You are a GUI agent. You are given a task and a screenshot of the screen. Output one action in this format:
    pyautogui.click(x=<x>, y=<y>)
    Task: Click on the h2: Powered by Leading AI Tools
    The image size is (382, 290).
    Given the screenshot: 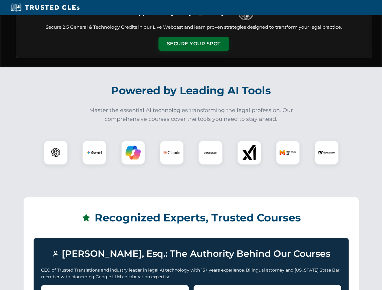 What is the action you would take?
    pyautogui.click(x=191, y=91)
    